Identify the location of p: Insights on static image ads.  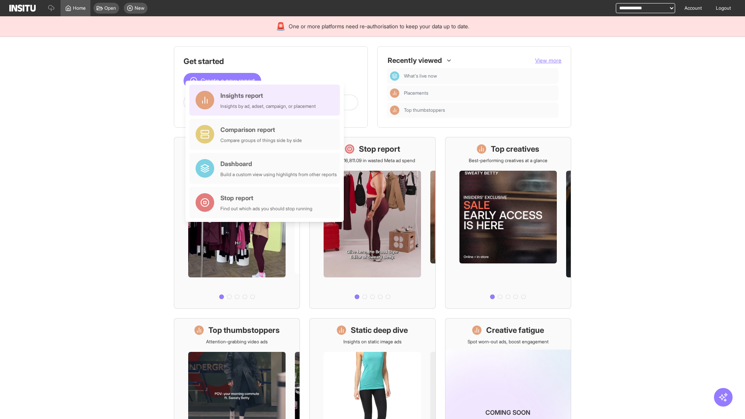
(372, 342).